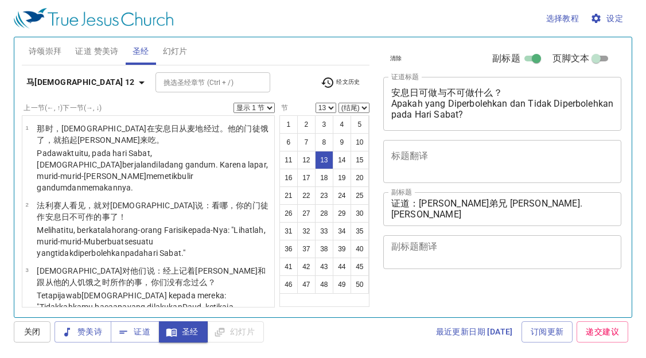 This screenshot has width=646, height=358. I want to click on button: 41, so click(288, 267).